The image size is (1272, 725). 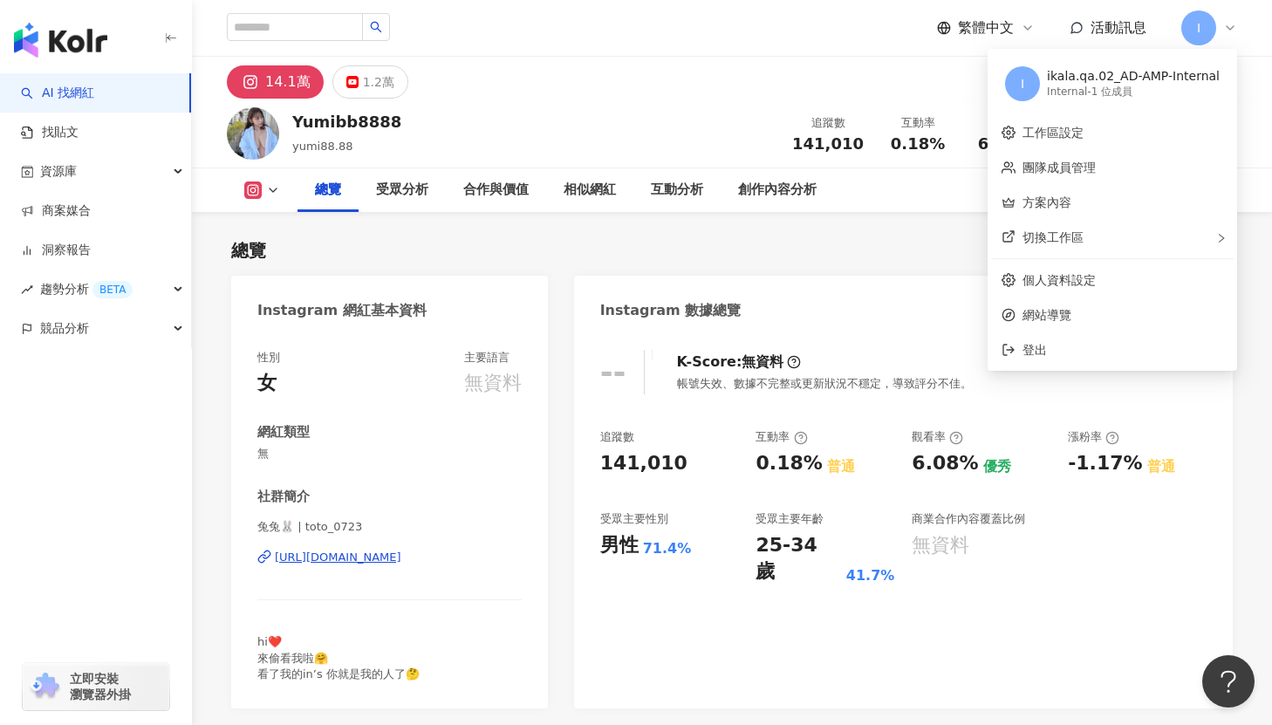 I want to click on div: 合作與價值, so click(x=496, y=190).